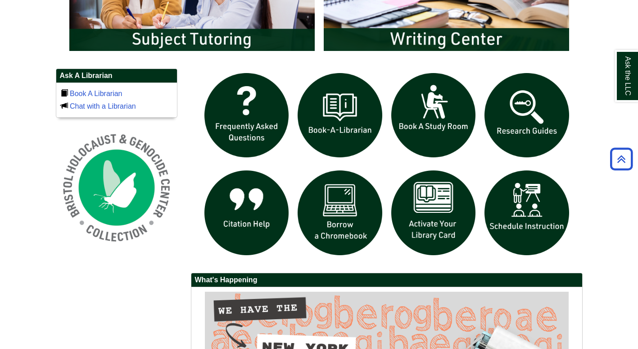 The width and height of the screenshot is (638, 349). I want to click on a: Chat with a Librarian, so click(103, 106).